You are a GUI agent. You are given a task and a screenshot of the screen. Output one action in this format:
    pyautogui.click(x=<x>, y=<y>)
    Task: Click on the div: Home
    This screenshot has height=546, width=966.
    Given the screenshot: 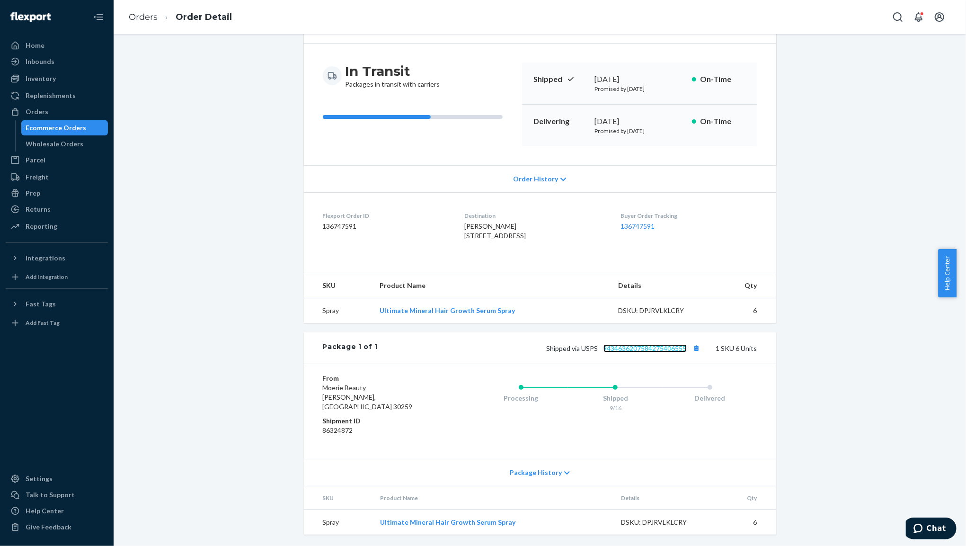 What is the action you would take?
    pyautogui.click(x=35, y=45)
    